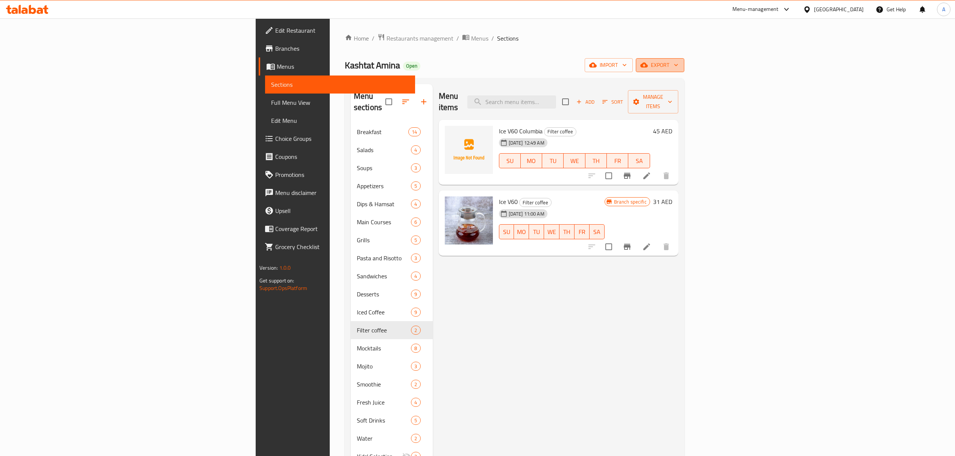 The width and height of the screenshot is (955, 456). I want to click on div: Water, so click(384, 439).